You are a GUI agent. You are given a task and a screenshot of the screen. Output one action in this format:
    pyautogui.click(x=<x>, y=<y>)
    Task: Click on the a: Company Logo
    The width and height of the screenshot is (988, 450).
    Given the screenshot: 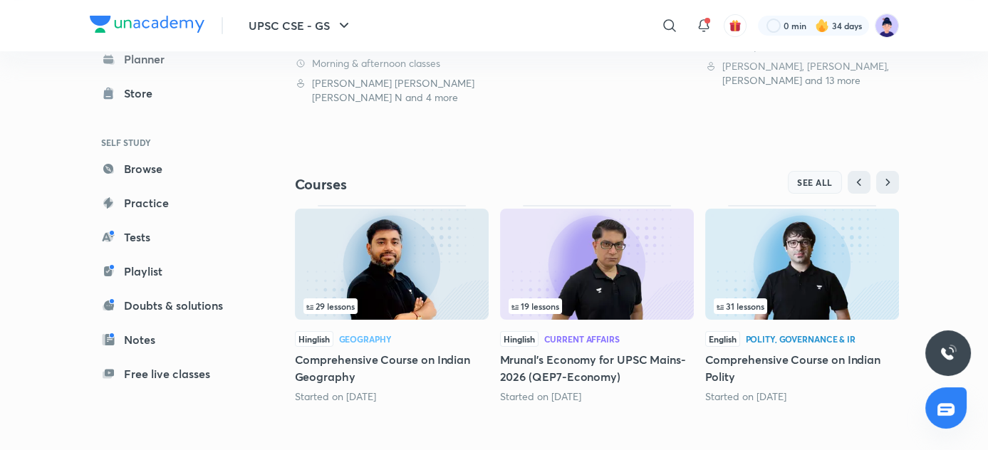 What is the action you would take?
    pyautogui.click(x=147, y=26)
    